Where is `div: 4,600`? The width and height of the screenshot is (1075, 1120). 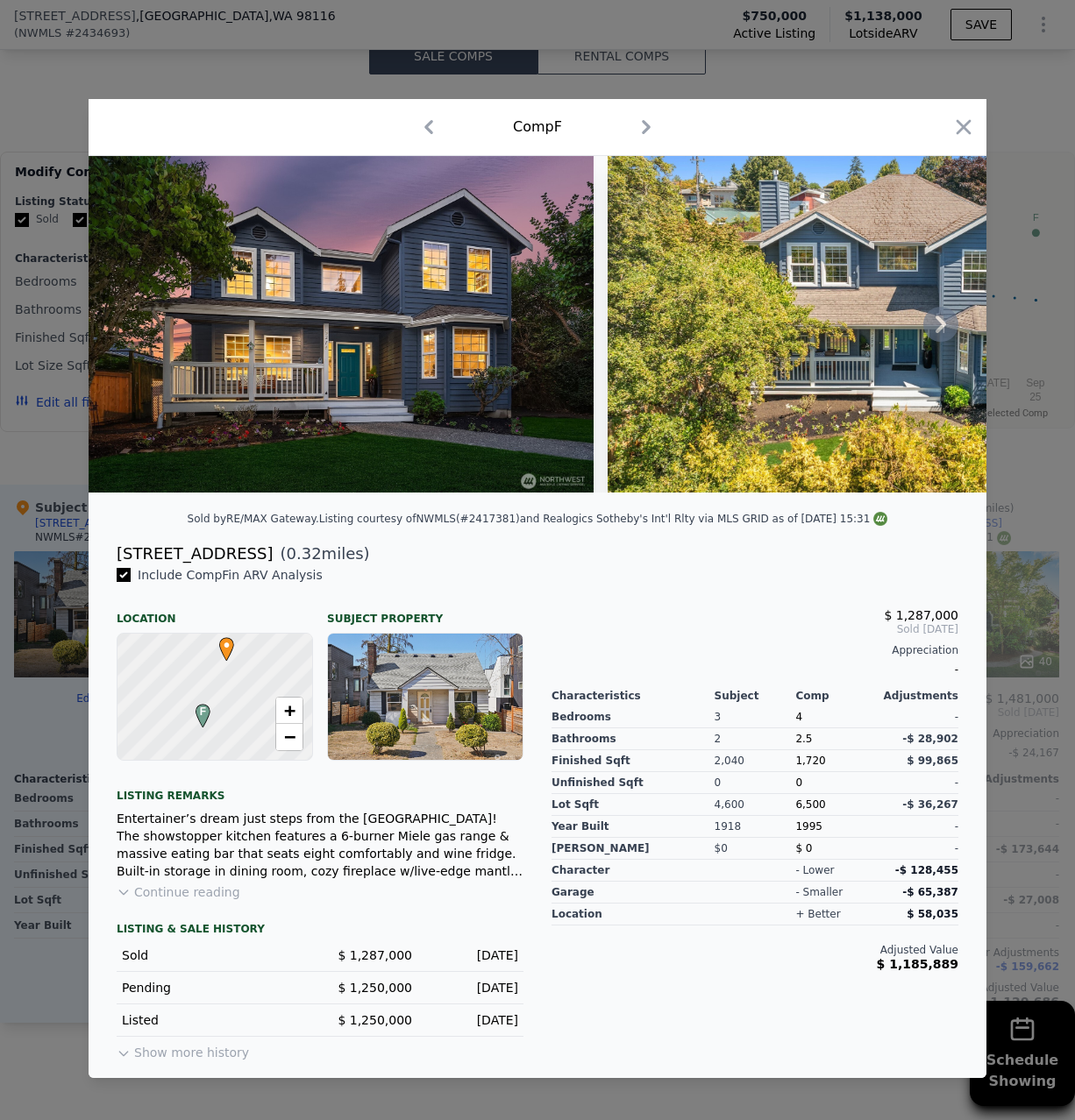 div: 4,600 is located at coordinates (755, 805).